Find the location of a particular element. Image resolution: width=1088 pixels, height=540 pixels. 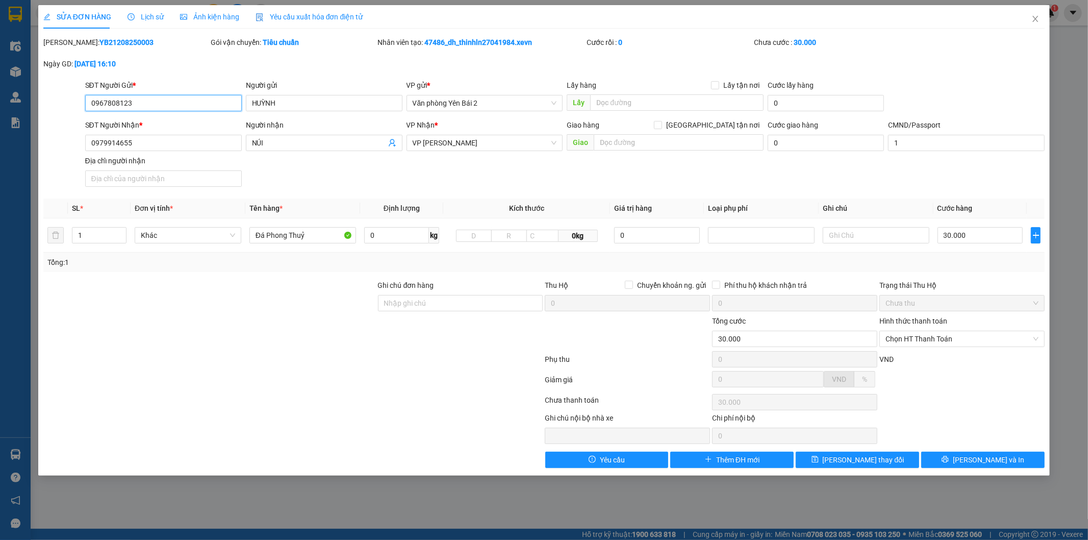

label: Cước lấy hàng is located at coordinates (790, 85).